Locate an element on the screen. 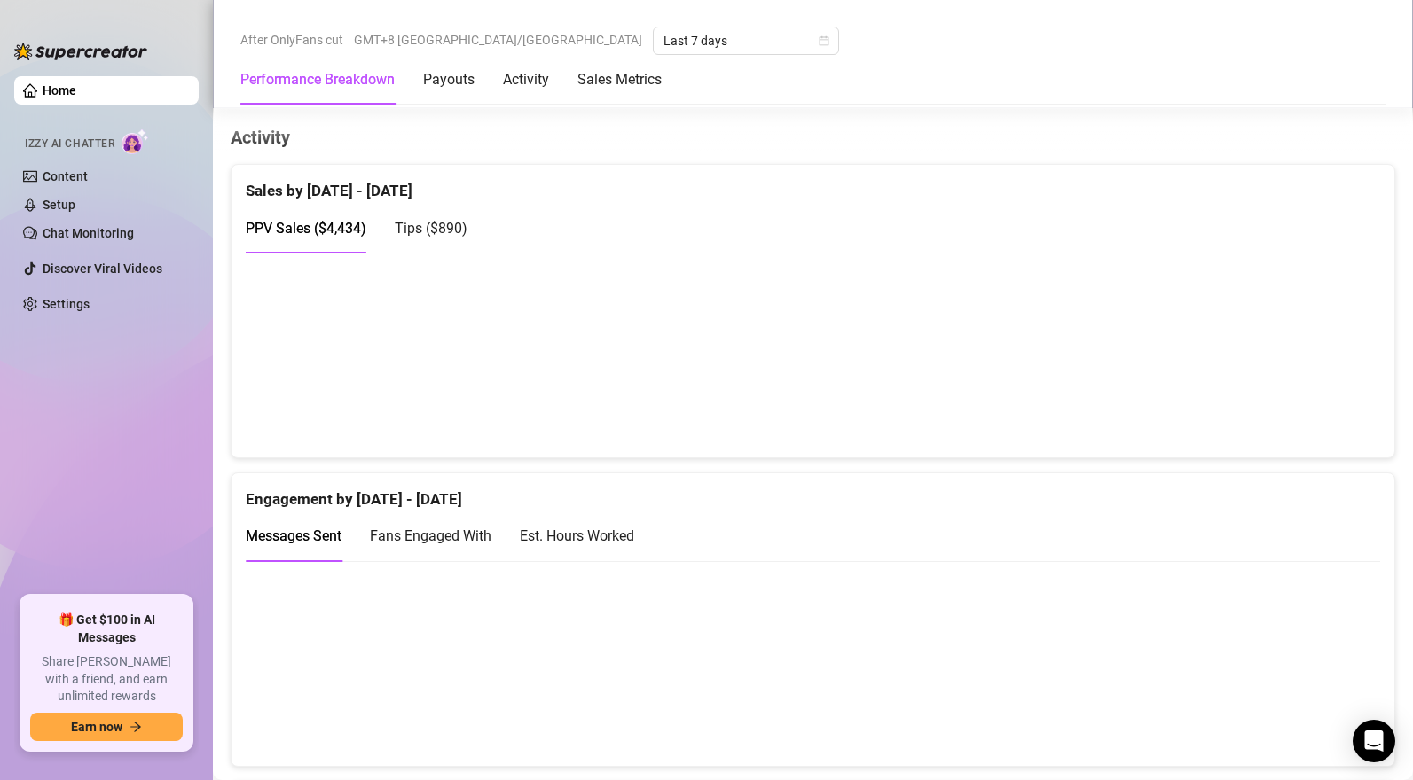  div: Open Intercom Messenger is located at coordinates (1374, 741).